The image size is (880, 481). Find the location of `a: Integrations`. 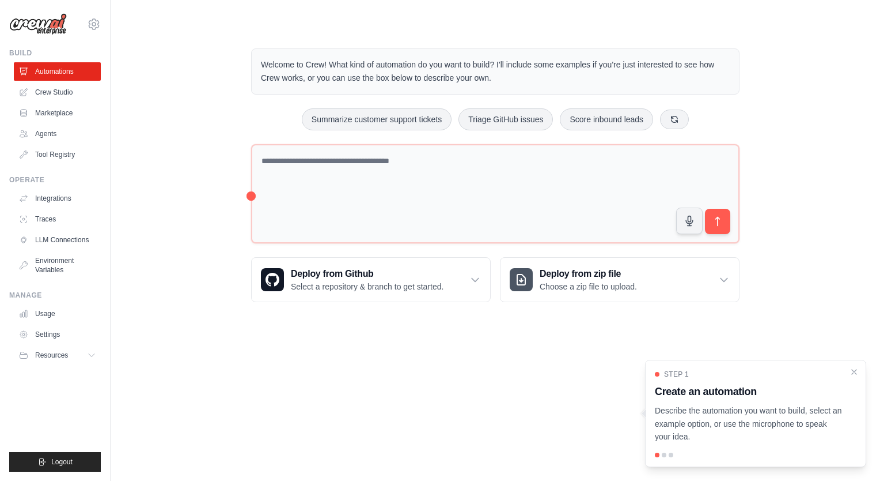

a: Integrations is located at coordinates (57, 198).